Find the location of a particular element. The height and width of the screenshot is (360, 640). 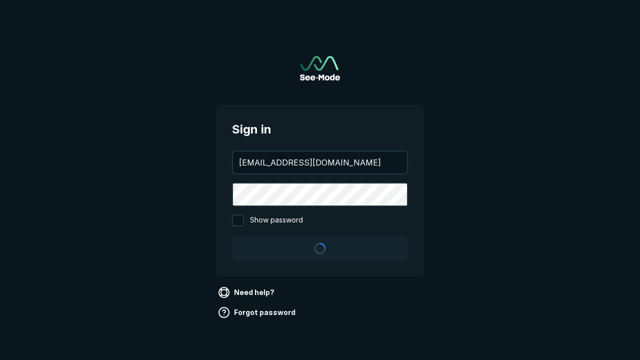

span: Sign in is located at coordinates (320, 129).